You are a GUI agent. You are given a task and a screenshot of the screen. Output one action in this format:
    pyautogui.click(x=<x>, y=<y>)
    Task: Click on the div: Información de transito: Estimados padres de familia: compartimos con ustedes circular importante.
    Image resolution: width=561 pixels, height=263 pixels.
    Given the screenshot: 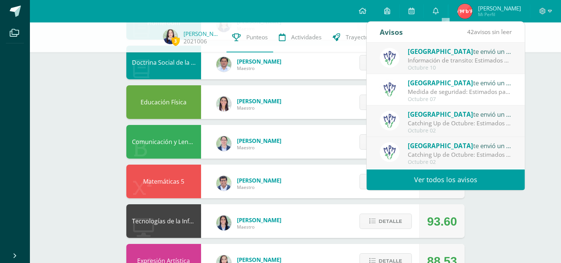 What is the action you would take?
    pyautogui.click(x=460, y=60)
    